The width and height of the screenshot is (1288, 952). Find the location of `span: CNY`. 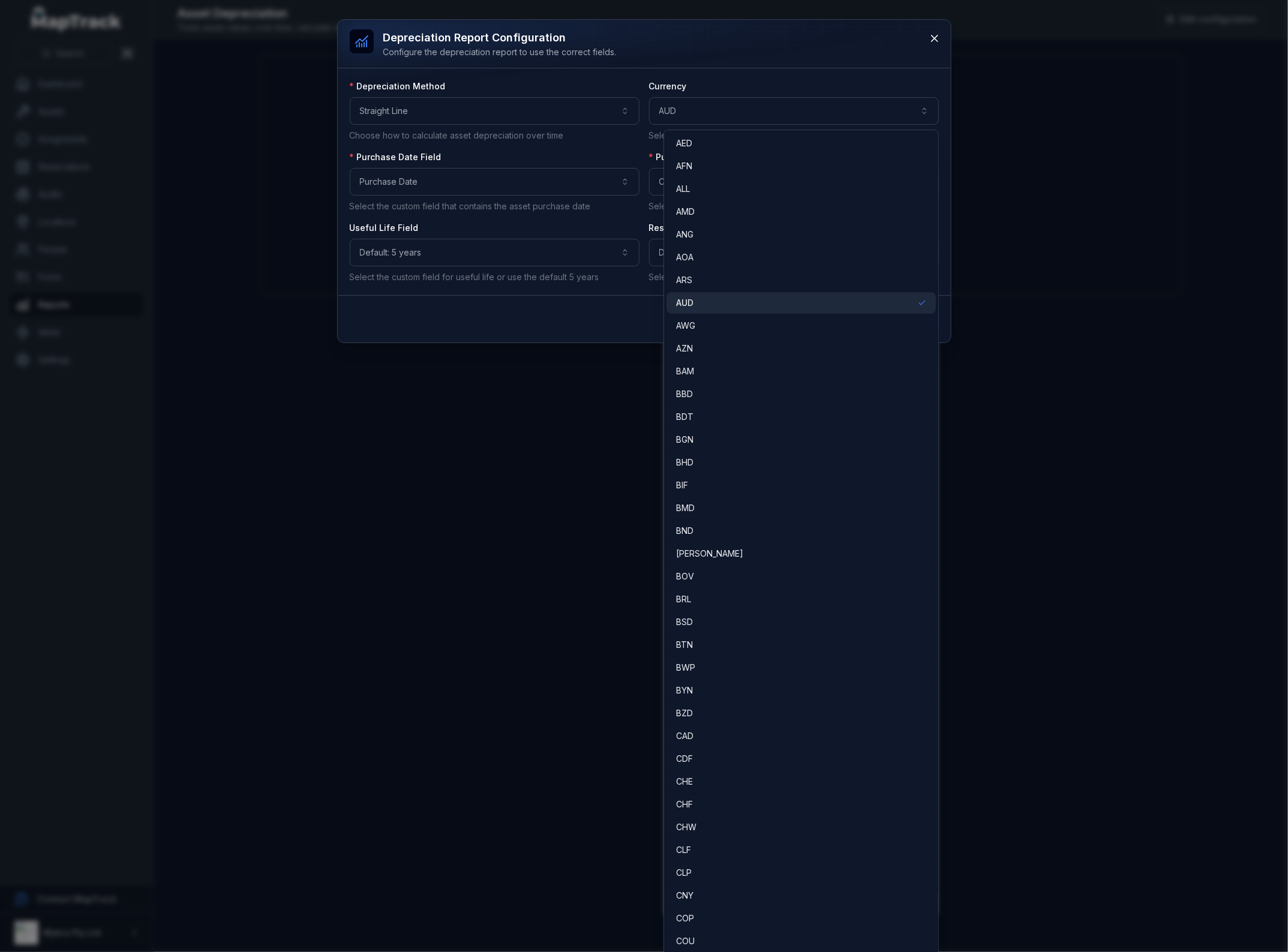

span: CNY is located at coordinates (685, 896).